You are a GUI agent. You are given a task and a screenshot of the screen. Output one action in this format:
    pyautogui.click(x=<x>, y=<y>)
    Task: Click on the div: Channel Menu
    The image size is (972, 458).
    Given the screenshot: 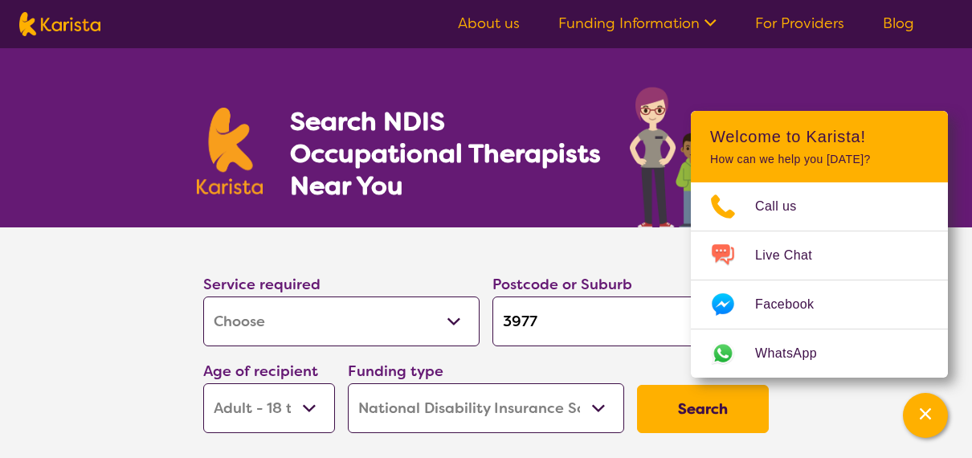 What is the action you would take?
    pyautogui.click(x=820, y=244)
    